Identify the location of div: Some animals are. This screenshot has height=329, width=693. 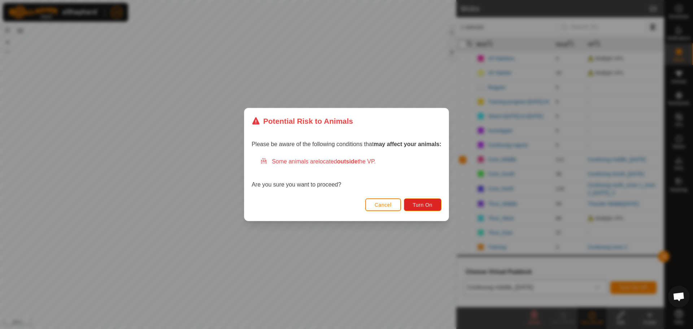
(351, 162).